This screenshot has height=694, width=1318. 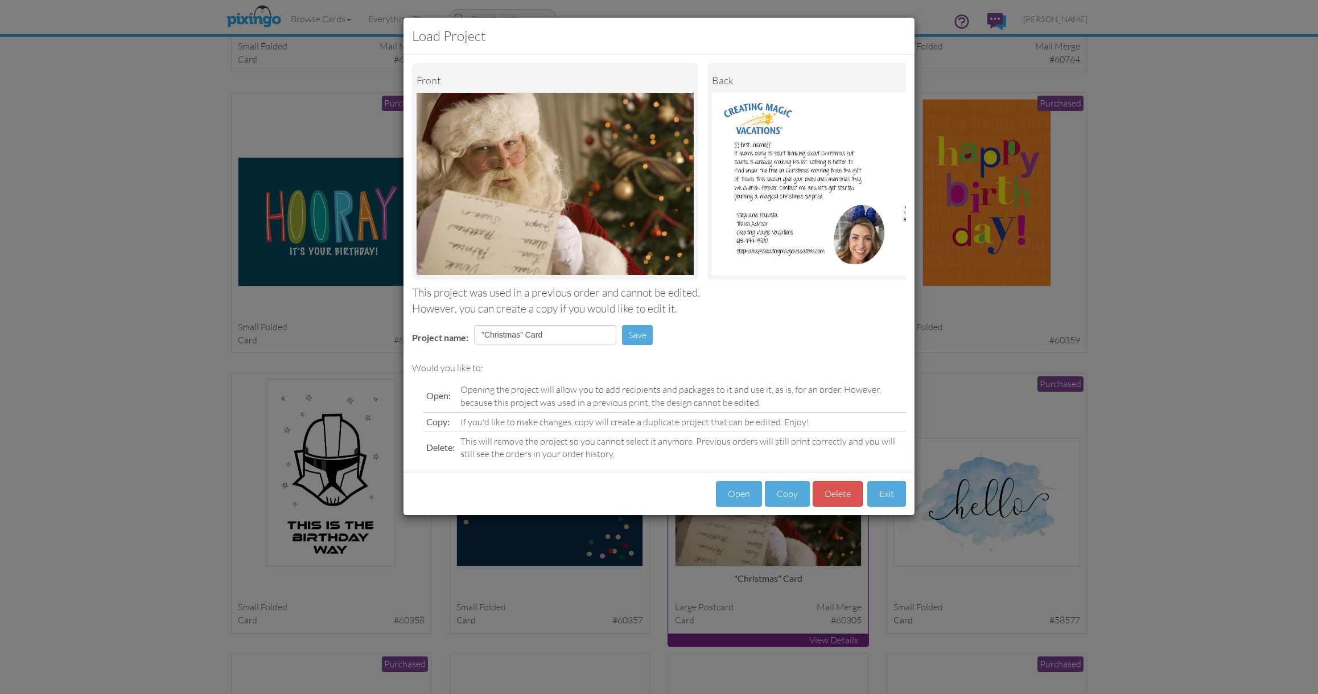 What do you see at coordinates (850, 184) in the screenshot?
I see `img: Portrait Image` at bounding box center [850, 184].